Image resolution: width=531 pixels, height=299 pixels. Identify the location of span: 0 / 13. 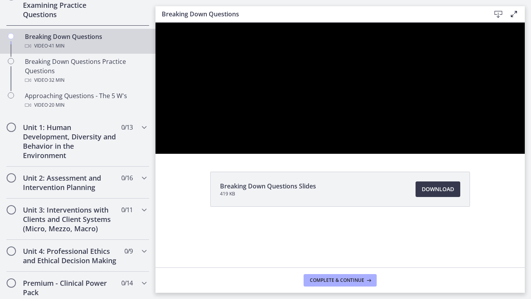
(127, 127).